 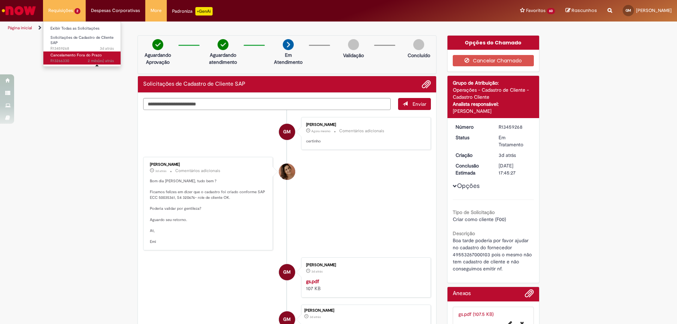 I want to click on p: certinho, so click(x=365, y=141).